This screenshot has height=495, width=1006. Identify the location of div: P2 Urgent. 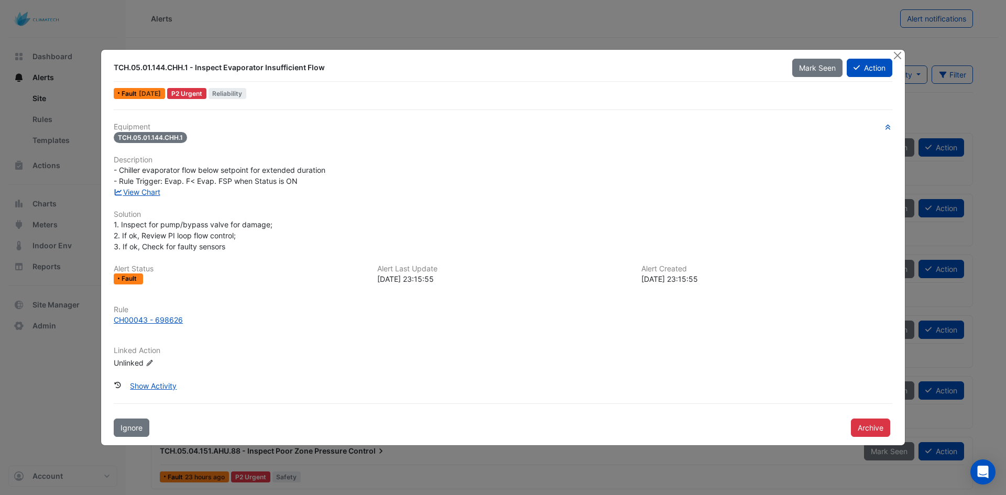
(186, 93).